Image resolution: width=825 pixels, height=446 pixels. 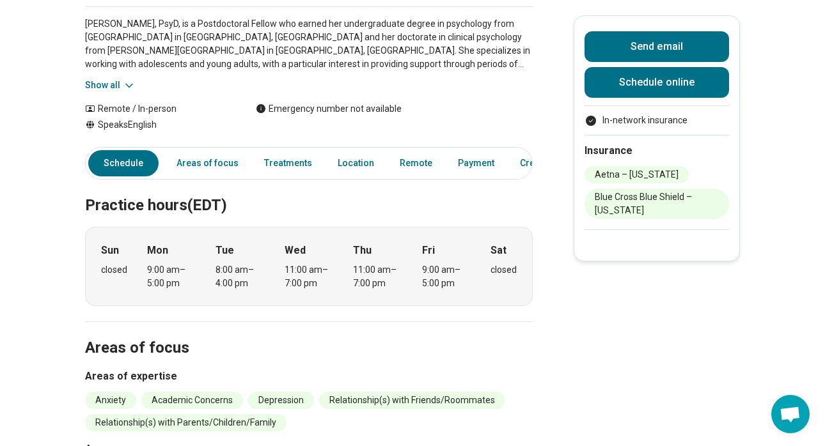 I want to click on strong: Tue, so click(x=224, y=251).